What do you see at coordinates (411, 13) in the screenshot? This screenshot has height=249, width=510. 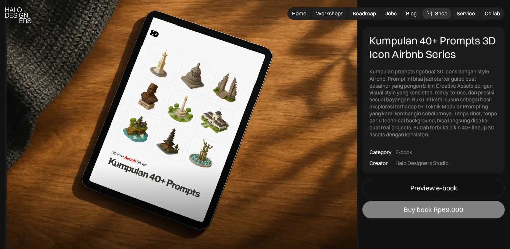 I see `a: Blog` at bounding box center [411, 13].